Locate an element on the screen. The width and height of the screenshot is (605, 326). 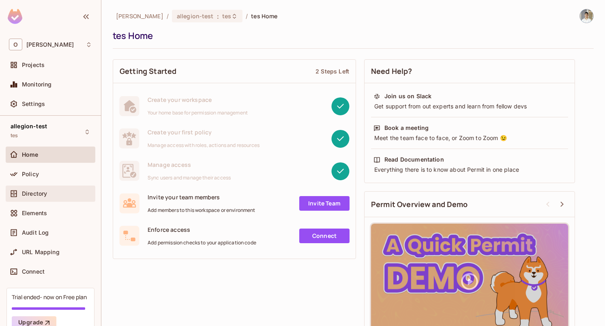
span: Add permission checks to your application code is located at coordinates (202, 243).